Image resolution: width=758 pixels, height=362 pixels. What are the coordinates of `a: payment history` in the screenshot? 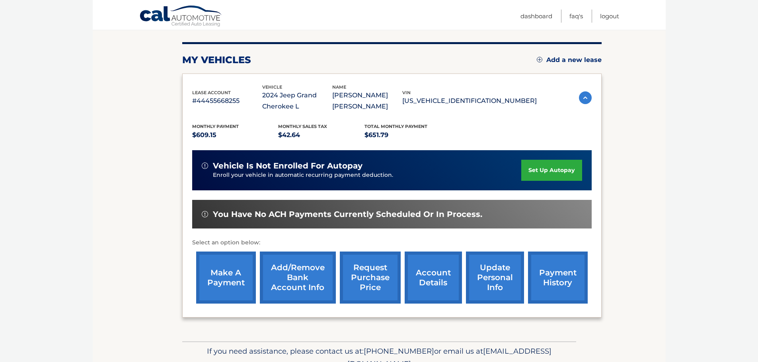 It's located at (558, 278).